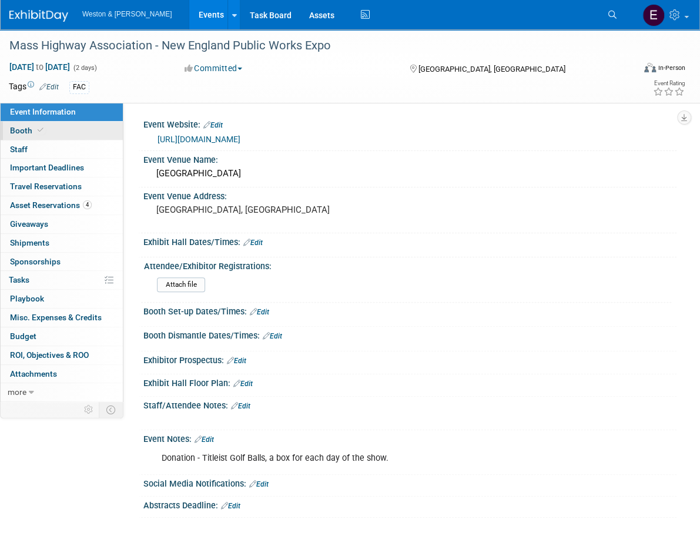 This screenshot has width=700, height=553. What do you see at coordinates (653, 15) in the screenshot?
I see `img: Edyn Winter` at bounding box center [653, 15].